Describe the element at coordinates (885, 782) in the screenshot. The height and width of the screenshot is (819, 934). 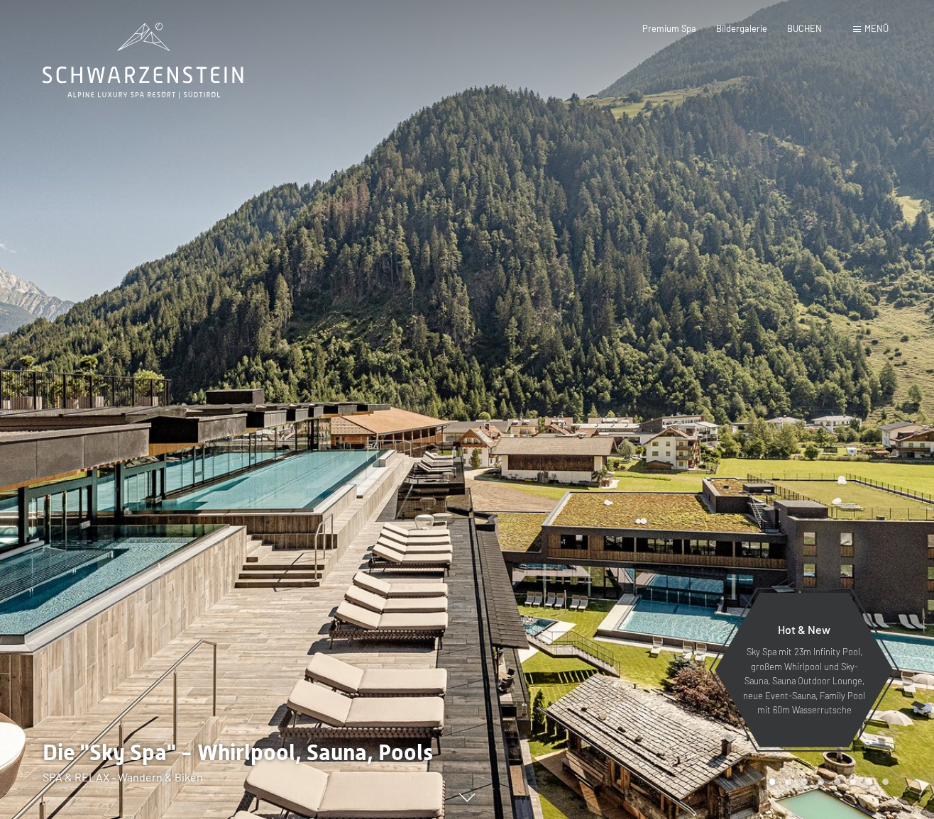
I see `div: Carousel Page 8` at that location.